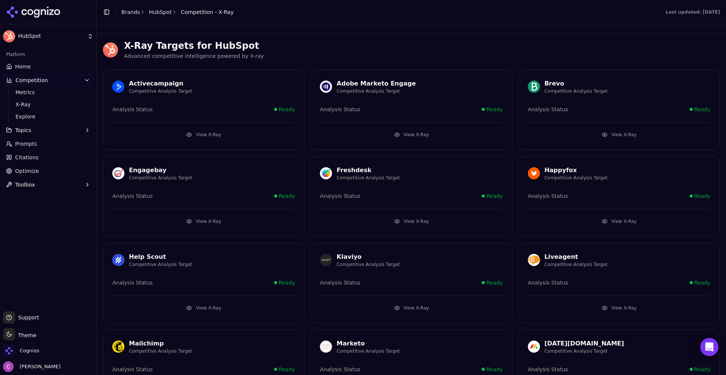 This screenshot has height=375, width=726. What do you see at coordinates (160, 257) in the screenshot?
I see `div: Help Scout` at bounding box center [160, 257].